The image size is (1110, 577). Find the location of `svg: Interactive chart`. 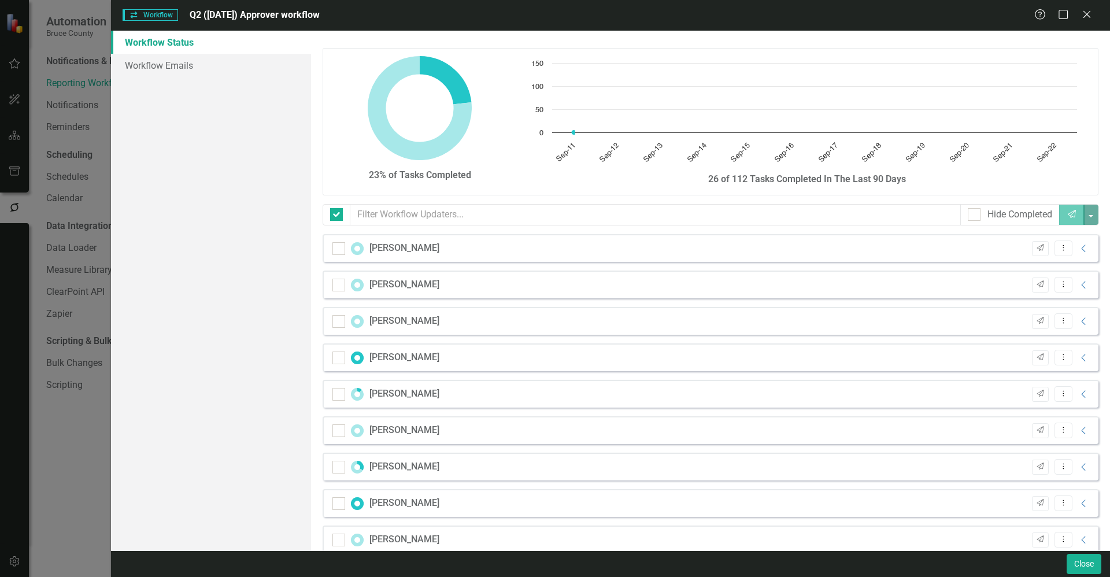

svg: Interactive chart is located at coordinates (804, 115).